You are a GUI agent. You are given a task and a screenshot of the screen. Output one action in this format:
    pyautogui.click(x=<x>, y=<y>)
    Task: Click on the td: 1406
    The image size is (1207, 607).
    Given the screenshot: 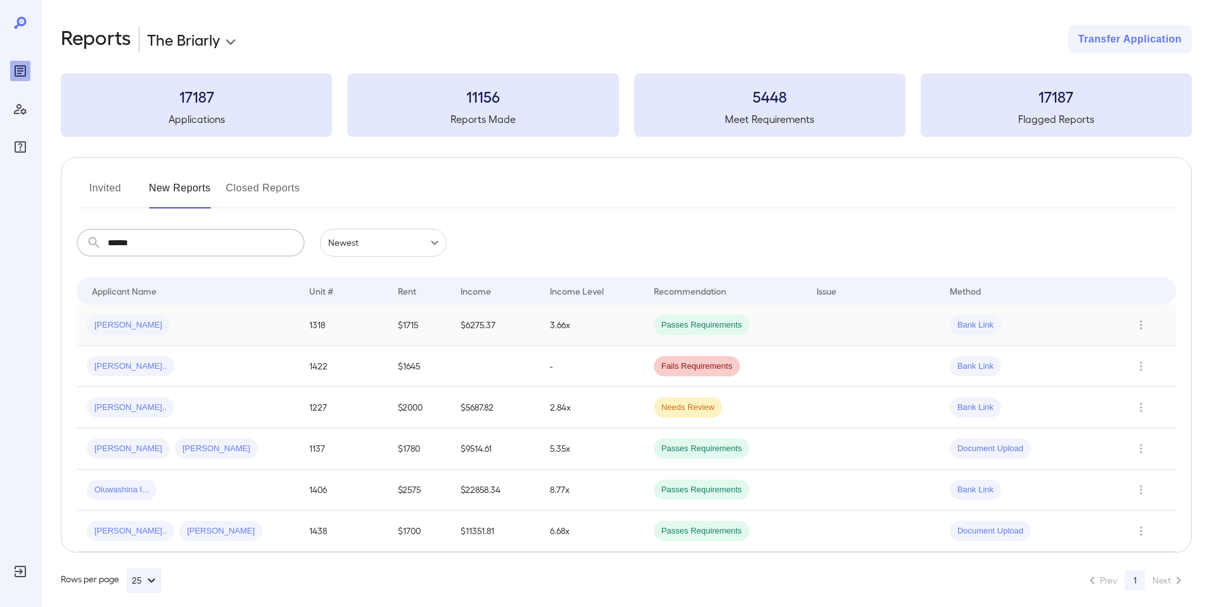 What is the action you would take?
    pyautogui.click(x=343, y=490)
    